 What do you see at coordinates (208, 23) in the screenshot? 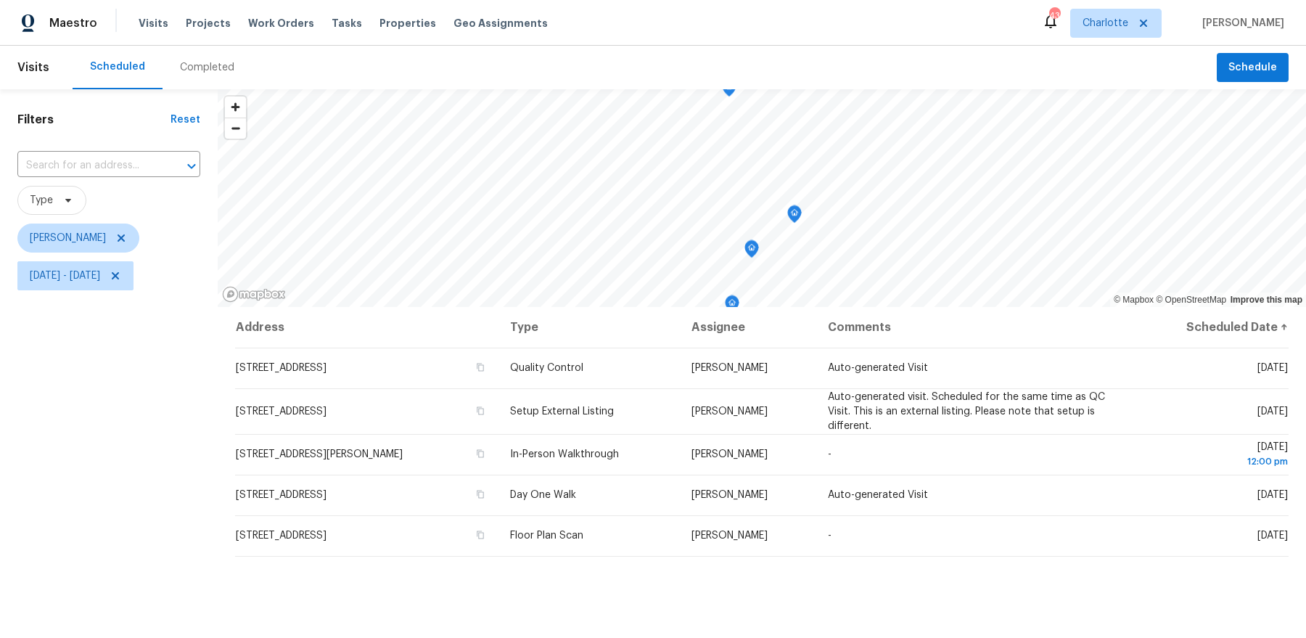
I see `span: Projects` at bounding box center [208, 23].